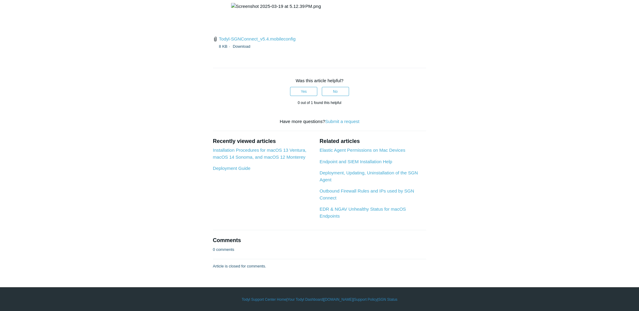  I want to click on h2: Comments, so click(320, 240).